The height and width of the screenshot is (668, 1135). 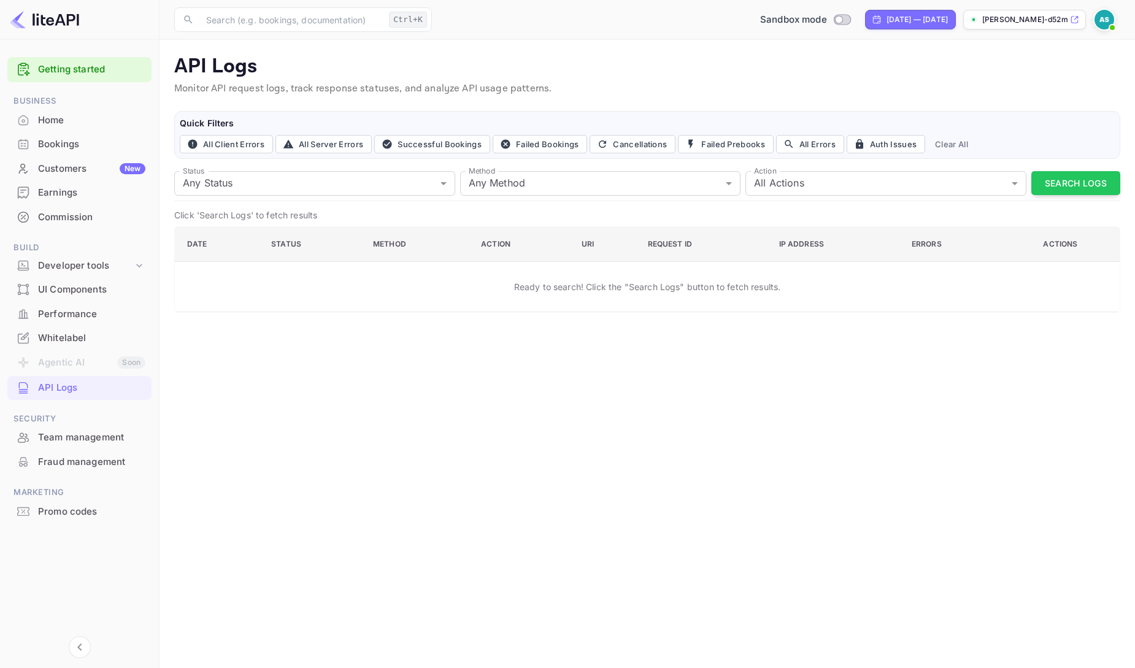 I want to click on input: Search (e.g. bookings, documentation), so click(x=291, y=20).